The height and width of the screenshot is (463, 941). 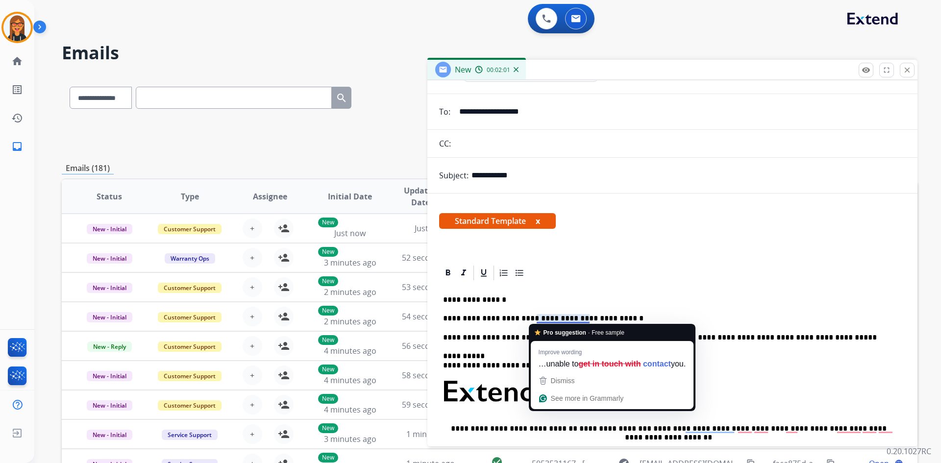 I want to click on div: Underline, so click(x=484, y=273).